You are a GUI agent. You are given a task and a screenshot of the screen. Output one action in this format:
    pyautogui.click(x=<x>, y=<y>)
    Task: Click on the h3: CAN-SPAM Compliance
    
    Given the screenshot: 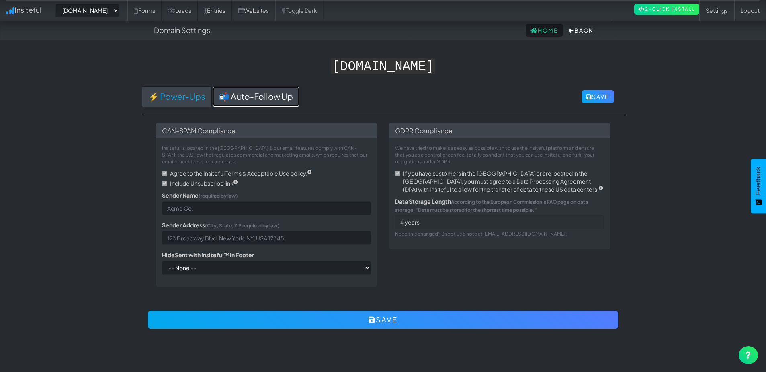 What is the action you would take?
    pyautogui.click(x=267, y=131)
    